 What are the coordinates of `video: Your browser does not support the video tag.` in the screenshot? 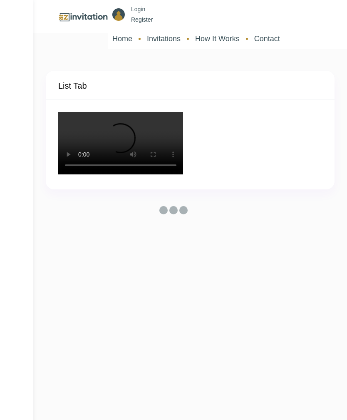 It's located at (121, 143).